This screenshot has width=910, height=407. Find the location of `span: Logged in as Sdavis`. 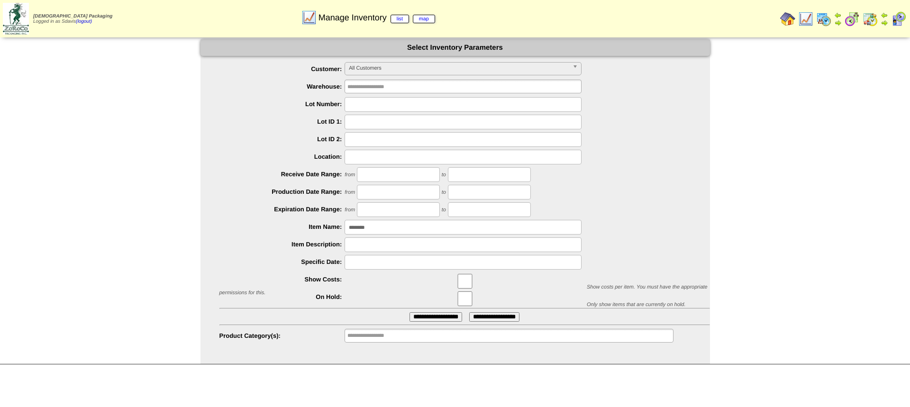

span: Logged in as Sdavis is located at coordinates (73, 19).